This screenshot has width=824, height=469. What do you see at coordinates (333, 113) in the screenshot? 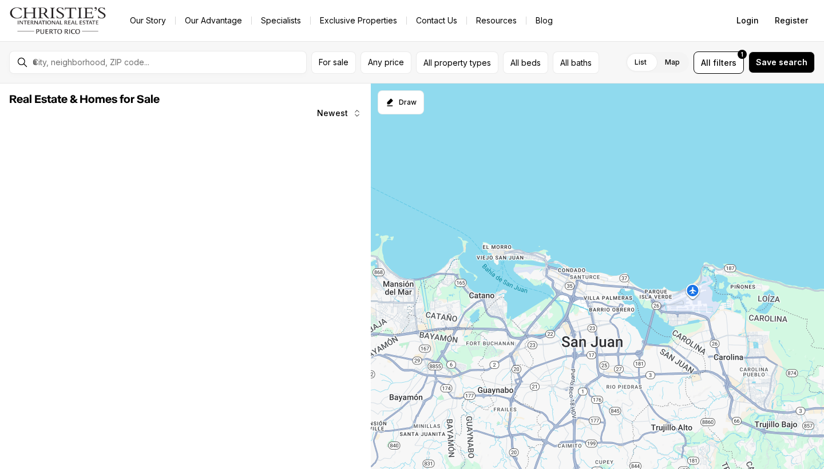
I see `span: Newest` at bounding box center [333, 113].